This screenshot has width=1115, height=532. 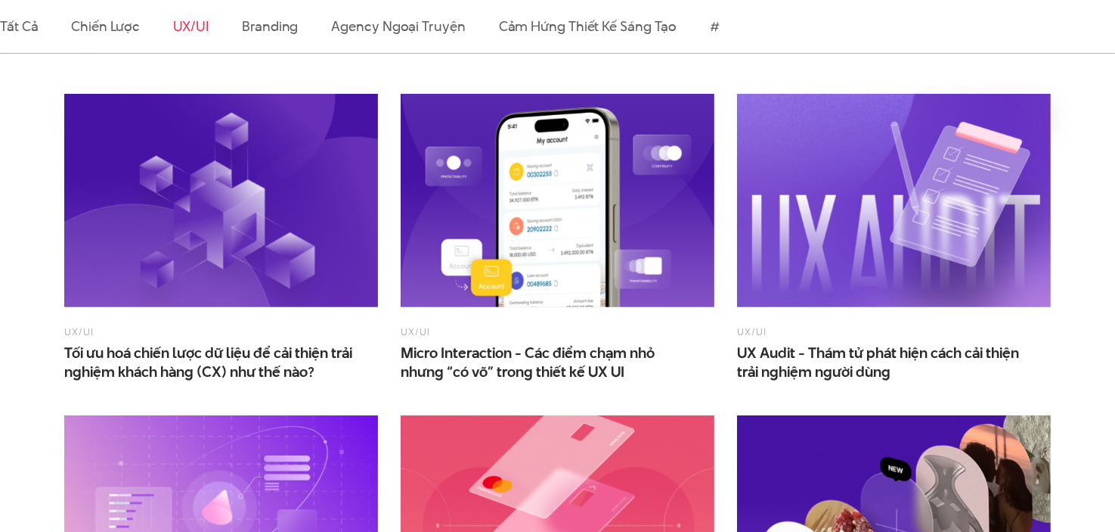 What do you see at coordinates (552, 362) in the screenshot?
I see `a: Micro Interaction - Các điểm chạm nhỏnhưng “có võ” trong thiết kế UX UI` at bounding box center [552, 362].